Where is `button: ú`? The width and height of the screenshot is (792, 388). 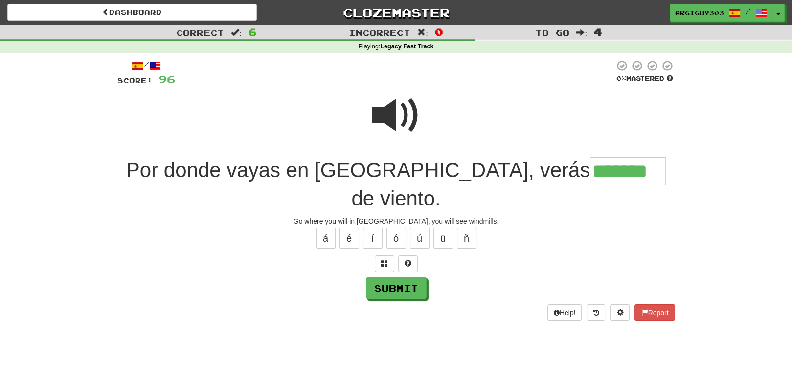 button: ú is located at coordinates (420, 238).